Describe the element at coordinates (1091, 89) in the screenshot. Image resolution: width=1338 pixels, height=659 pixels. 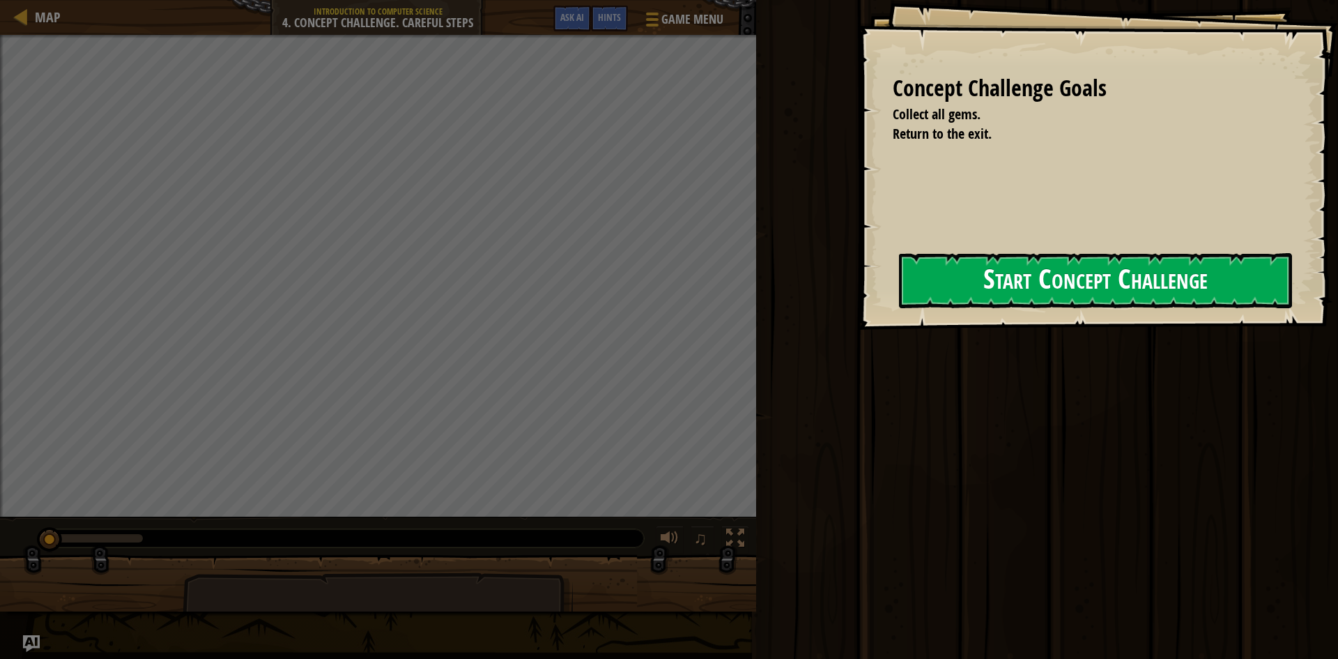
I see `div: Concept Challenge Goals` at that location.